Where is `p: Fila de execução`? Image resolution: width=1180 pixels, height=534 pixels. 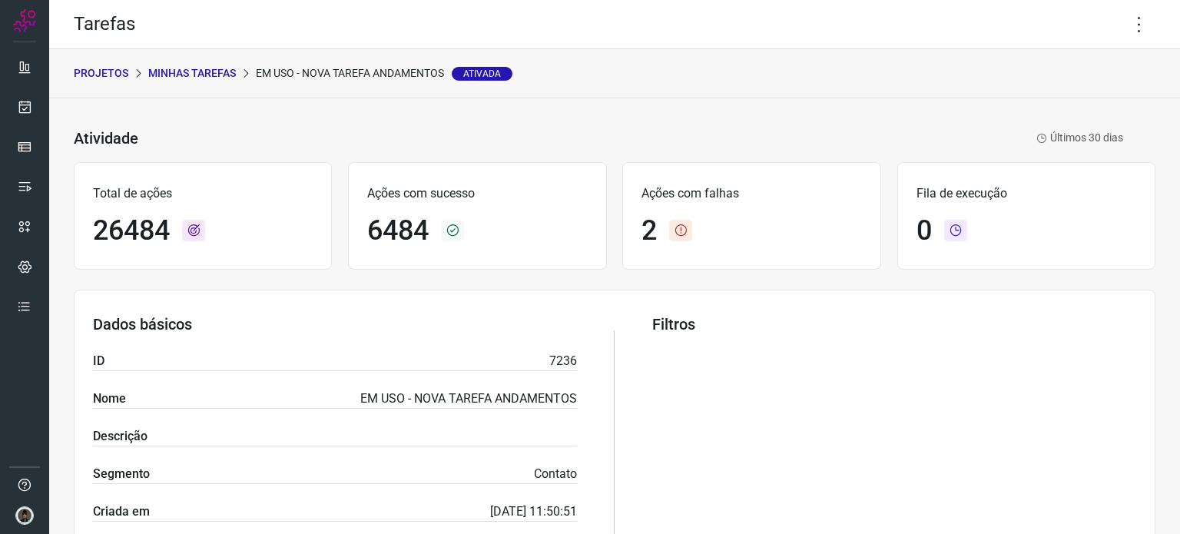 p: Fila de execução is located at coordinates (1026, 194).